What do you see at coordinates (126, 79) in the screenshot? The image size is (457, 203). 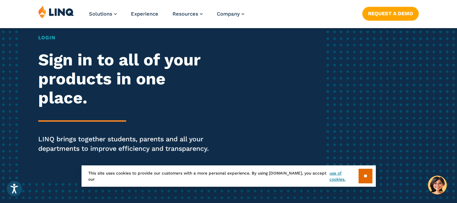 I see `h2: Sign in to all of your products in one place.` at bounding box center [126, 79].